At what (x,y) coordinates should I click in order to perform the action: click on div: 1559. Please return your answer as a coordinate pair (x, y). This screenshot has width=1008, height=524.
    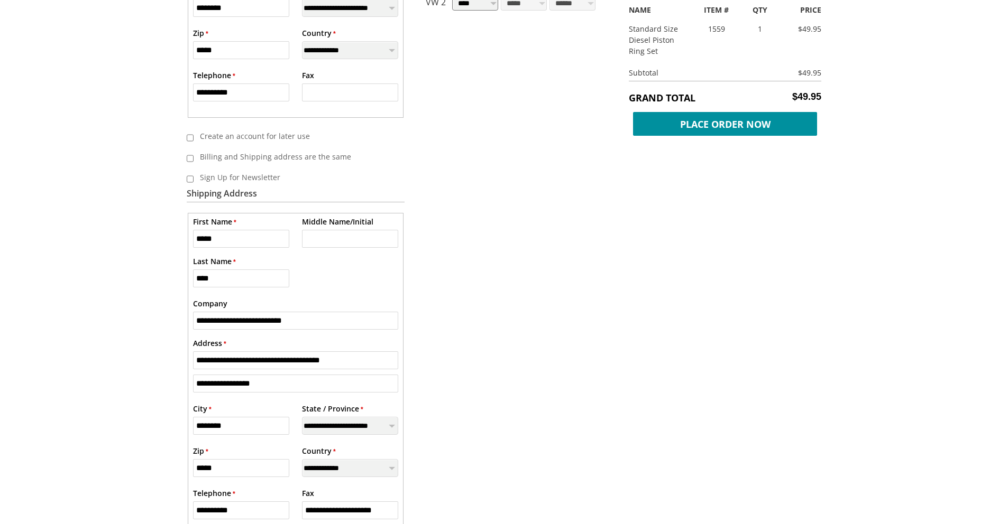
    Looking at the image, I should click on (716, 29).